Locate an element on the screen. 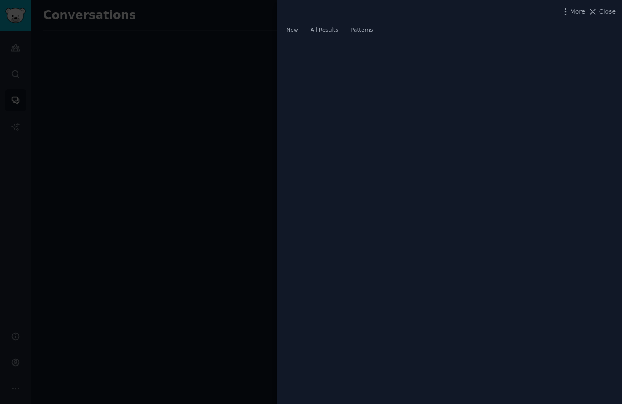 This screenshot has width=622, height=404. button: Close is located at coordinates (602, 11).